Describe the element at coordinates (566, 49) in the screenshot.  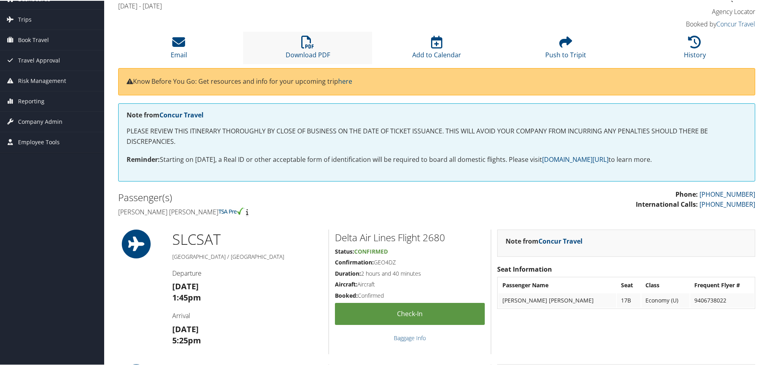
I see `a: Push to Tripit` at that location.